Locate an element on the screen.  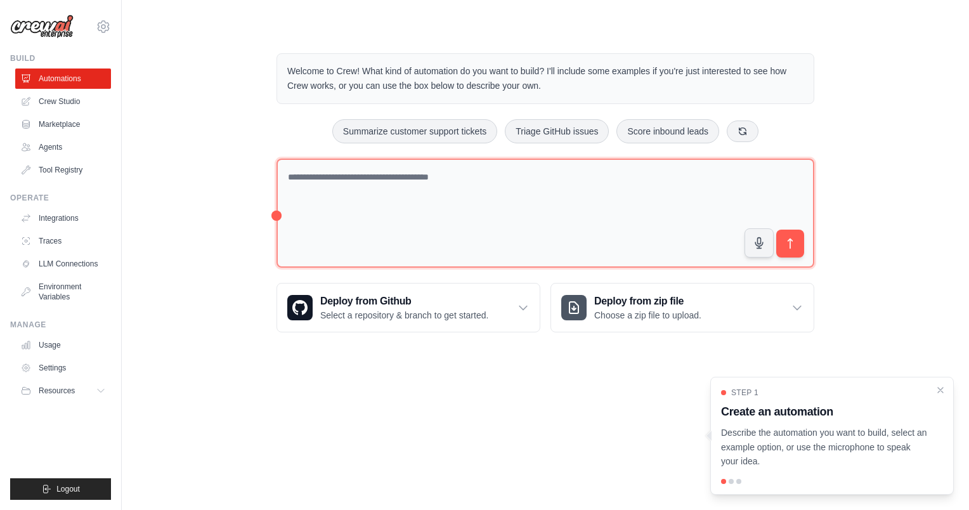
img: Logo is located at coordinates (42, 27).